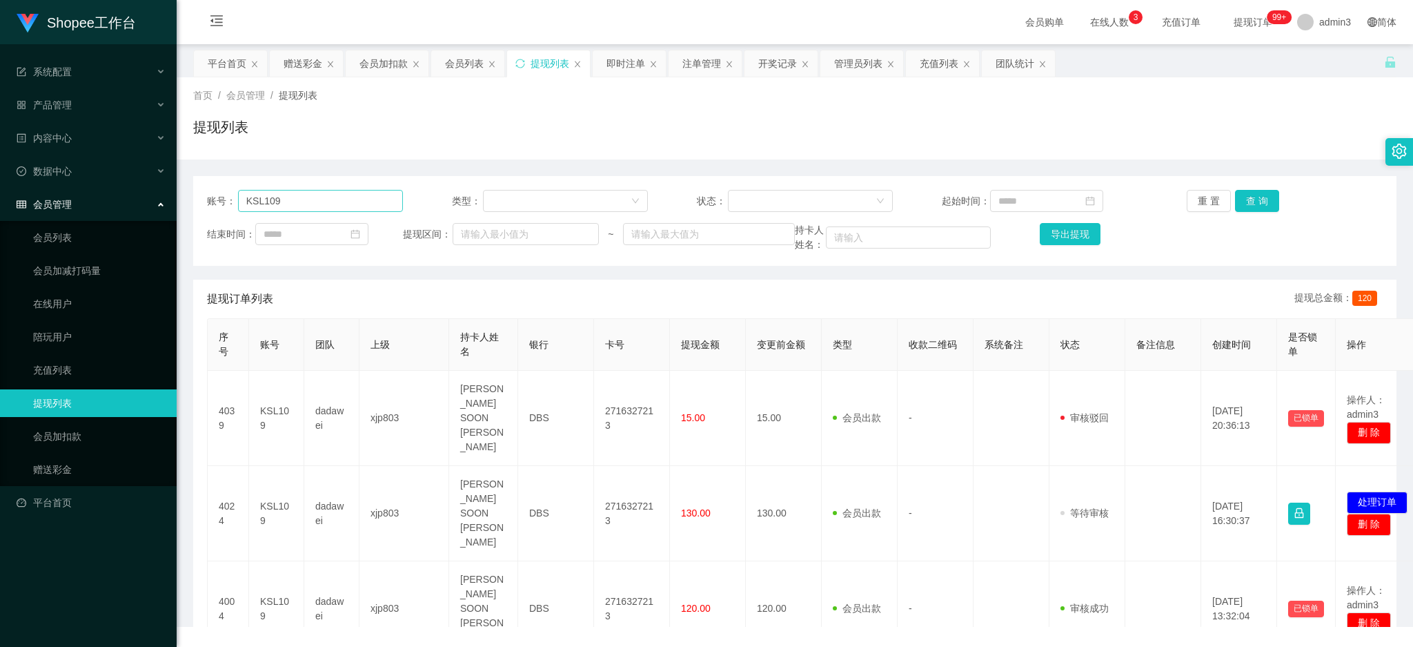 This screenshot has width=1413, height=647. I want to click on div: 开奖记录, so click(778, 63).